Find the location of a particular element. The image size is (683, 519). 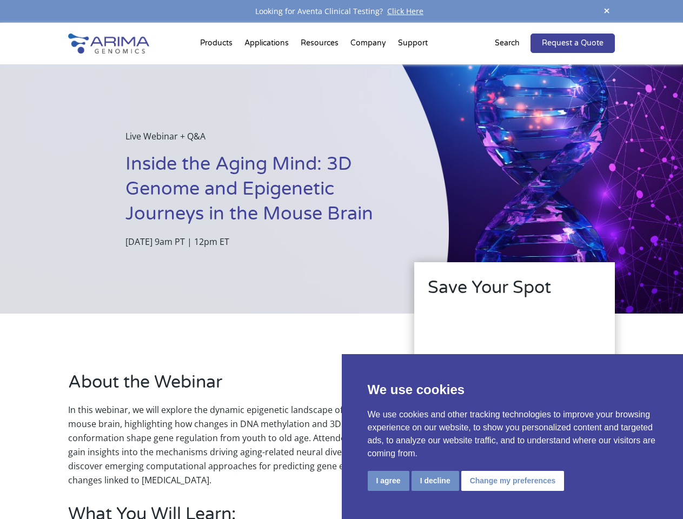

p: We use cookies is located at coordinates (512, 390).